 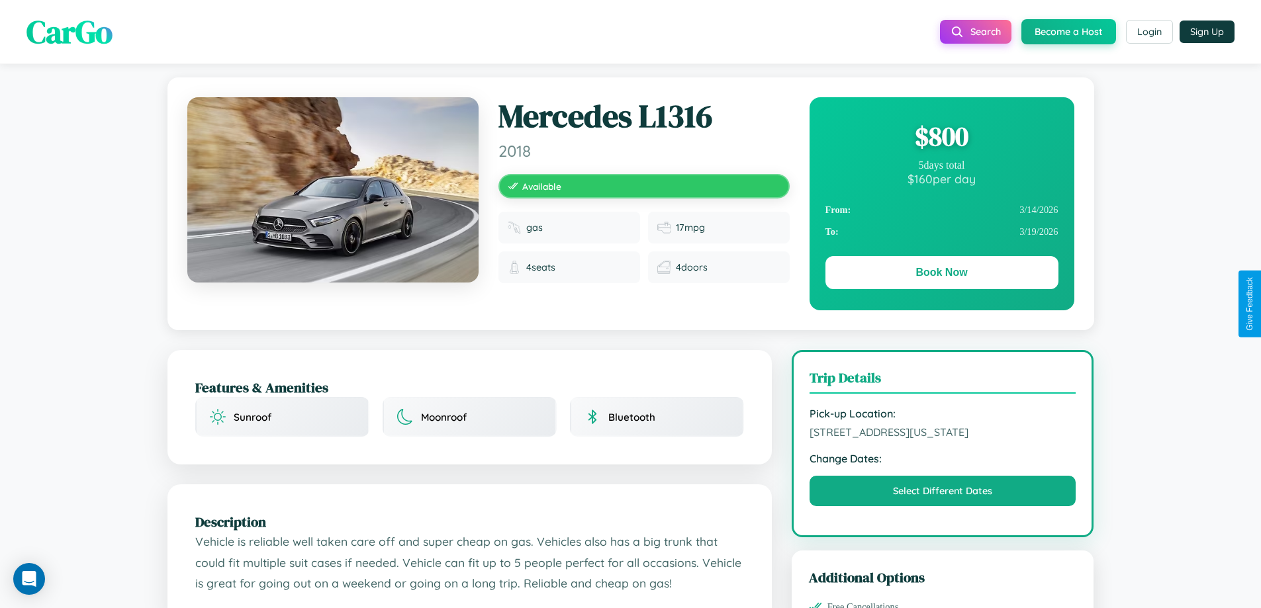 What do you see at coordinates (469, 522) in the screenshot?
I see `h2: Description` at bounding box center [469, 522].